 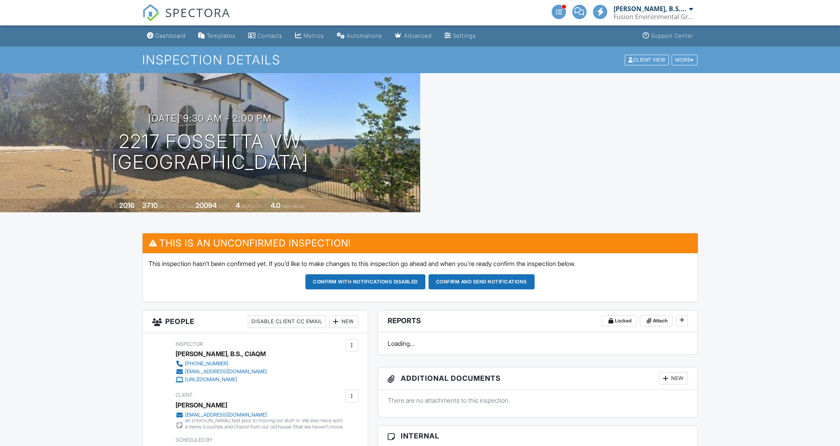 What do you see at coordinates (127, 205) in the screenshot?
I see `div: 2016` at bounding box center [127, 205].